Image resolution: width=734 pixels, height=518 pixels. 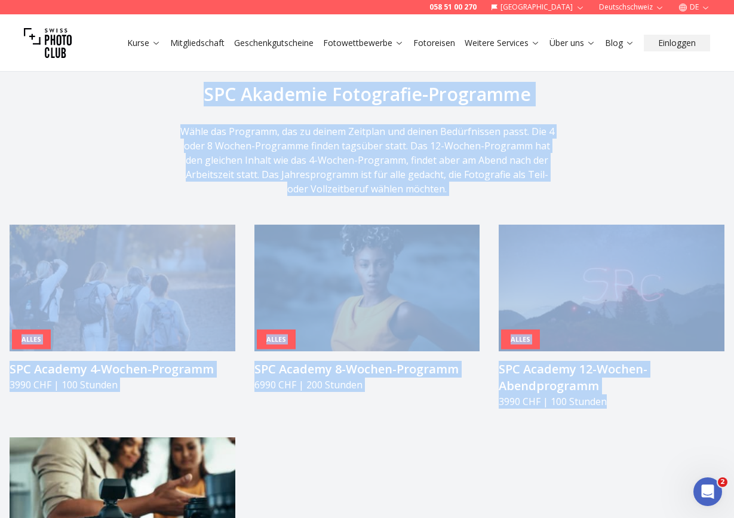 What do you see at coordinates (619, 43) in the screenshot?
I see `a: Blog` at bounding box center [619, 43].